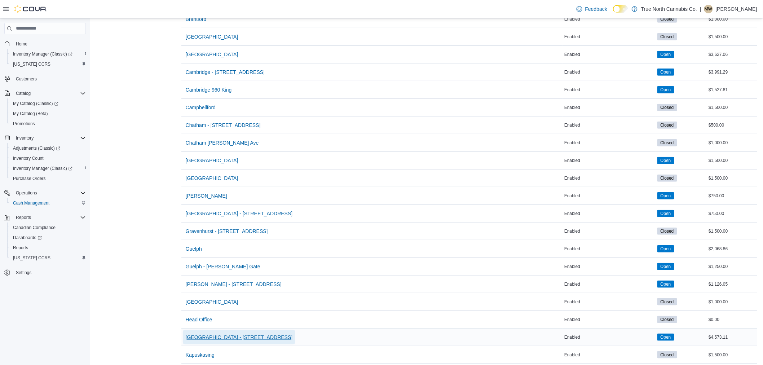 The image size is (763, 365). I want to click on a: Inventory Count, so click(28, 158).